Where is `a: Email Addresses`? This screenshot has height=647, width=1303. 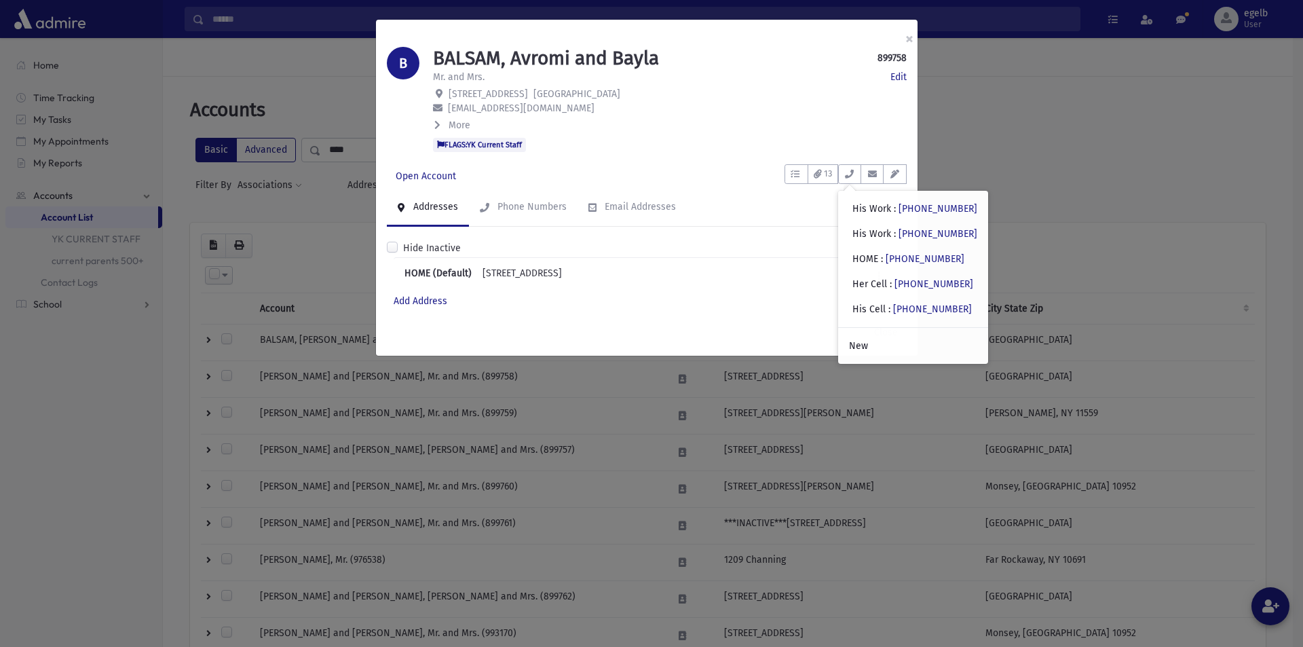
a: Email Addresses is located at coordinates (632, 208).